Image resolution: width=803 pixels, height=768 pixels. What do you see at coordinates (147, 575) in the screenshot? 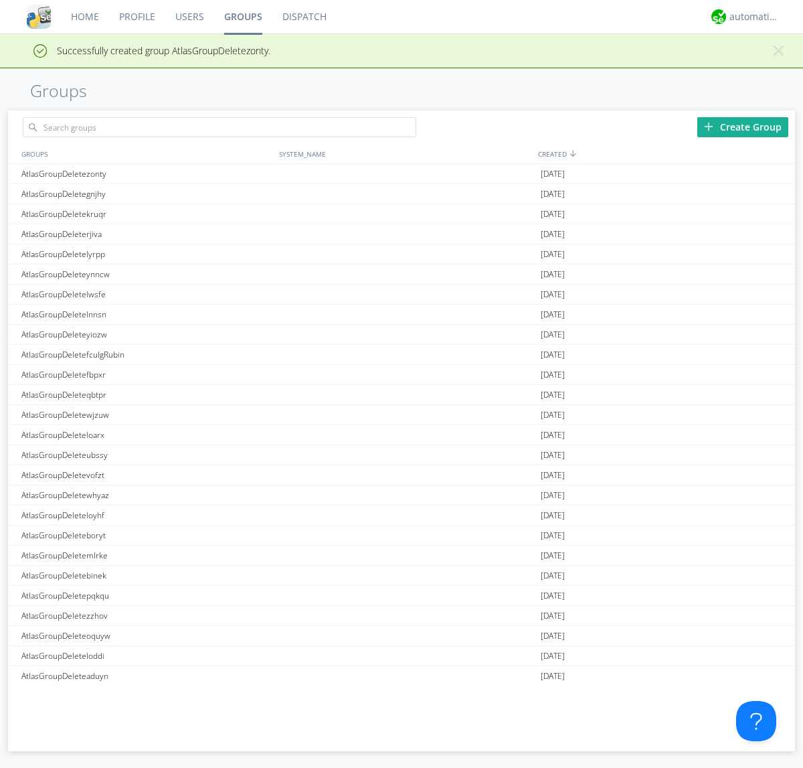
I see `div: AtlasGroupDeletebinek` at bounding box center [147, 575].